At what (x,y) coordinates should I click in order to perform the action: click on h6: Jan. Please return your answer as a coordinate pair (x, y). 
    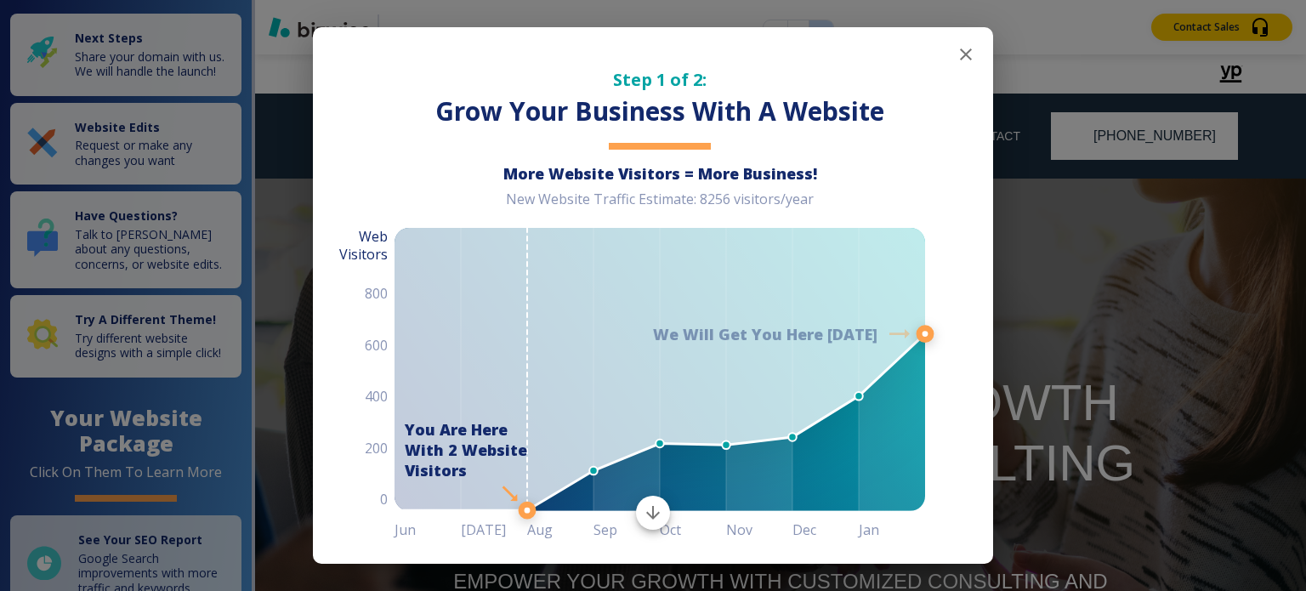
    Looking at the image, I should click on (892, 530).